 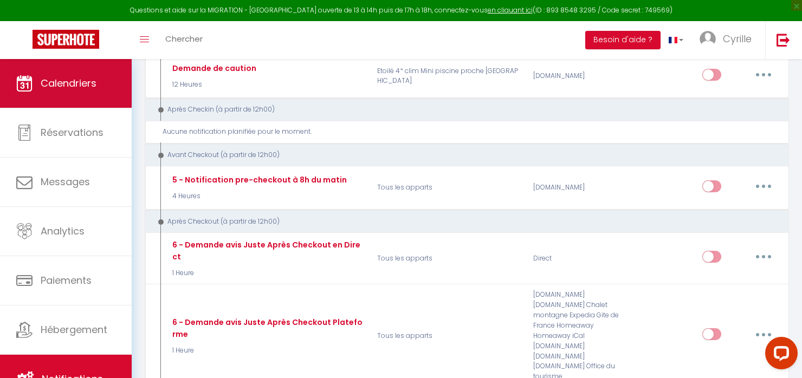 I want to click on div: Après Checkin (à partir de 12h00), so click(x=460, y=109).